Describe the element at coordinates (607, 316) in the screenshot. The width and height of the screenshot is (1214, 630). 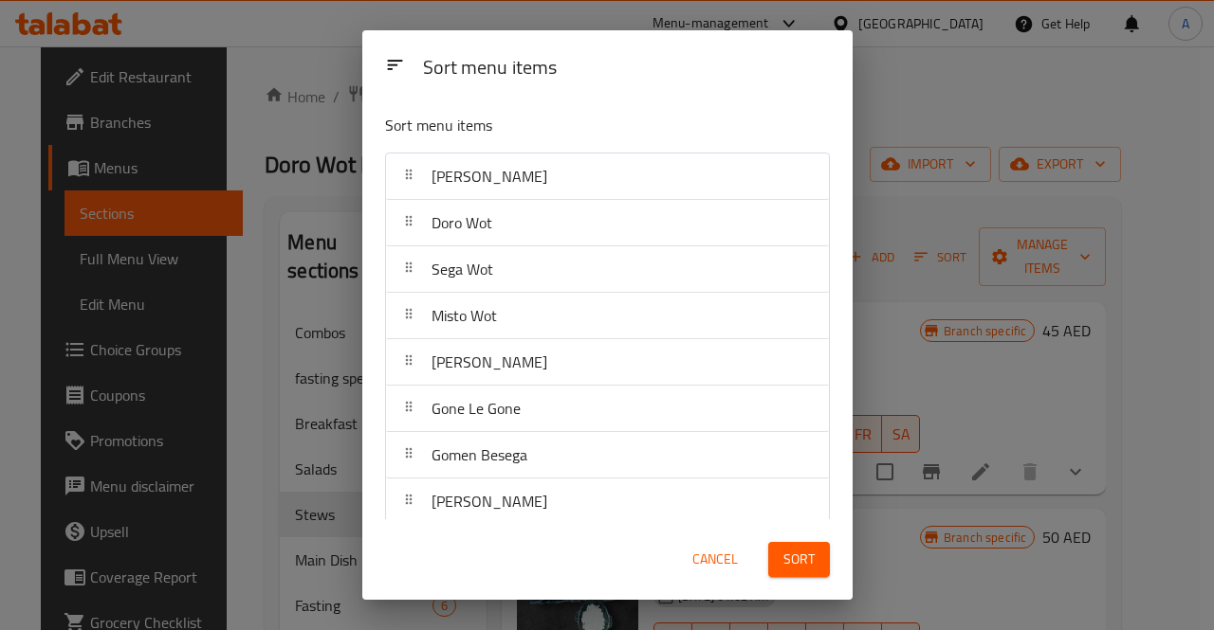
I see `div: Misto Wot` at that location.